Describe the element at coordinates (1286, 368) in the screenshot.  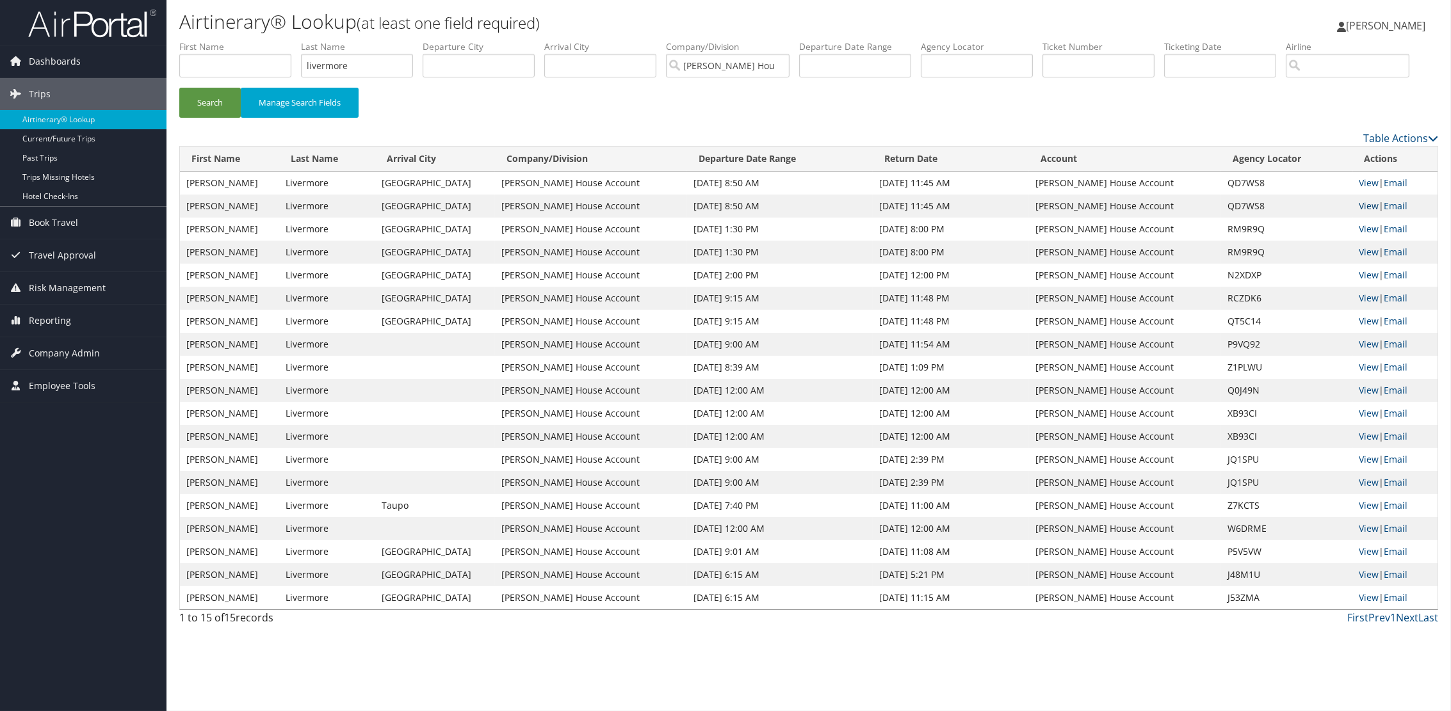
I see `td: Z1PLWU` at that location.